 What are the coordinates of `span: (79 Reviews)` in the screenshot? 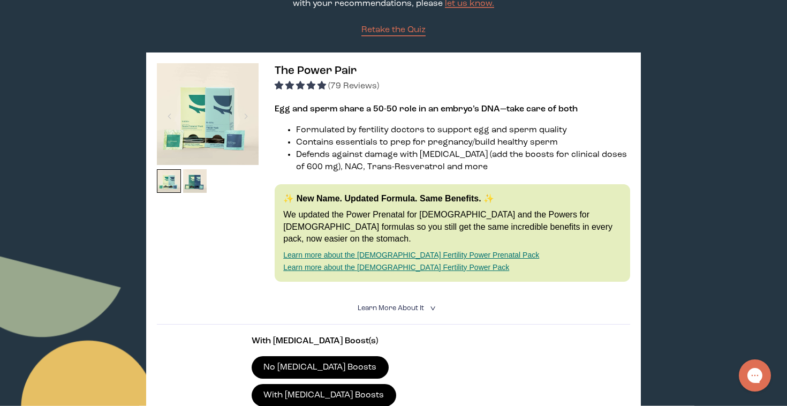 It's located at (353, 86).